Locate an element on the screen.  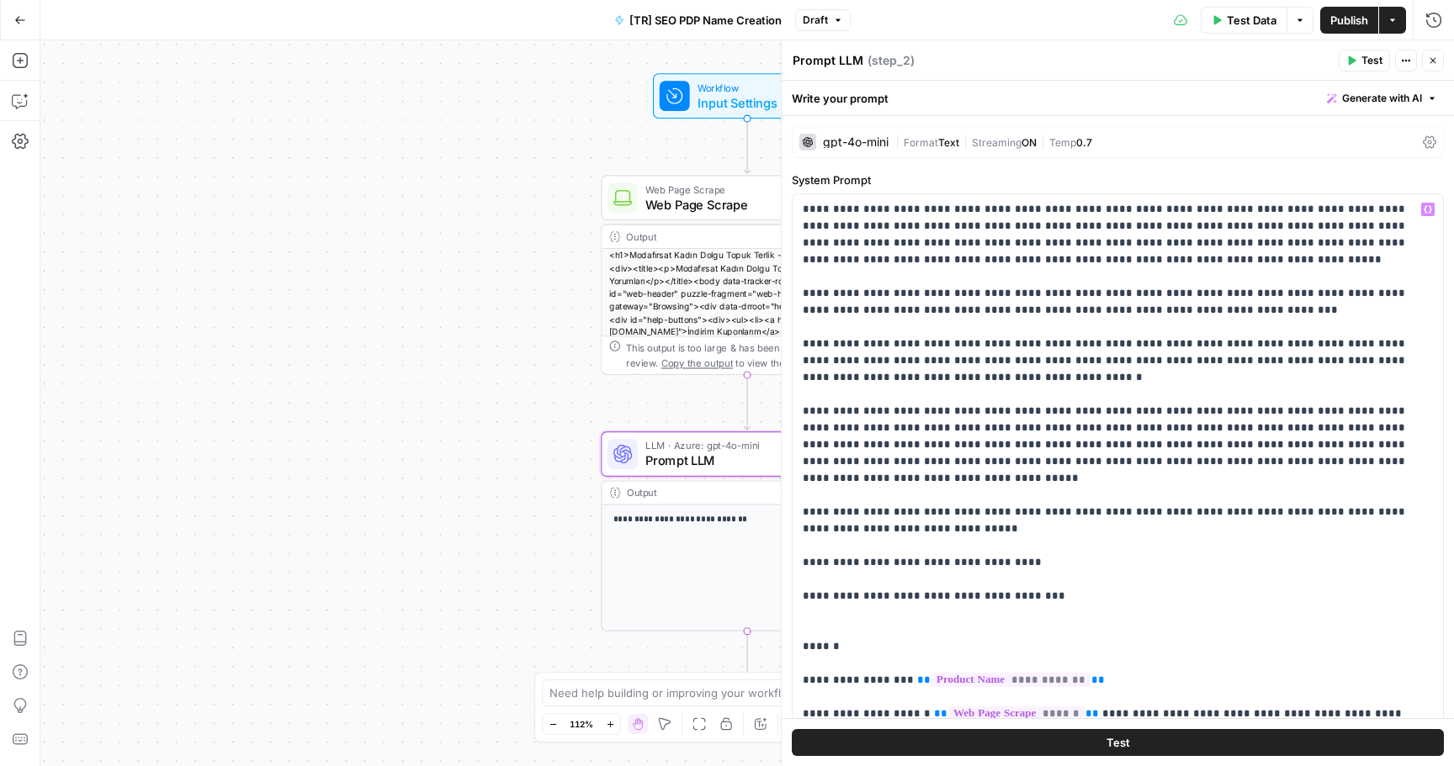
button: Test Data is located at coordinates (1244, 20).